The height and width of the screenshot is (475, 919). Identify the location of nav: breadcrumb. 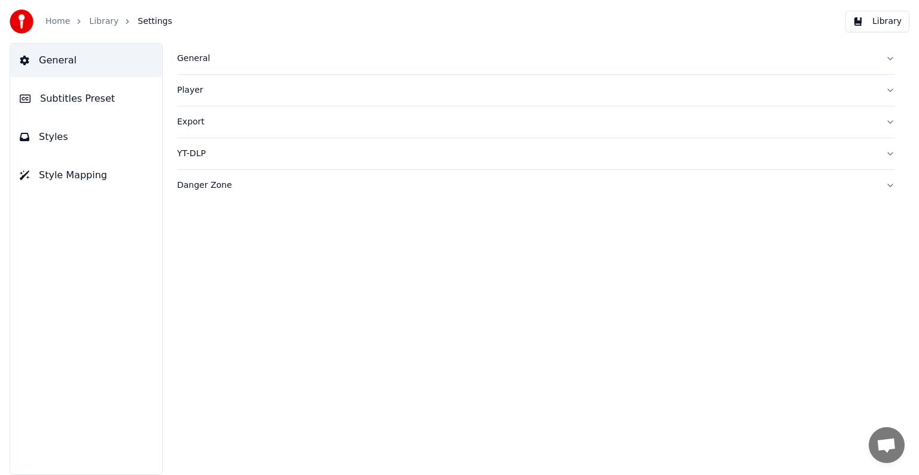
(109, 22).